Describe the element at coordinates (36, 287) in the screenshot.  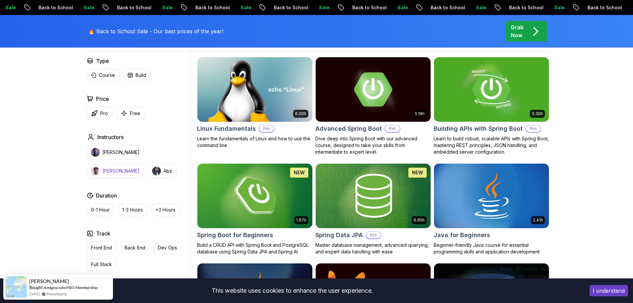
I see `span: Bought` at that location.